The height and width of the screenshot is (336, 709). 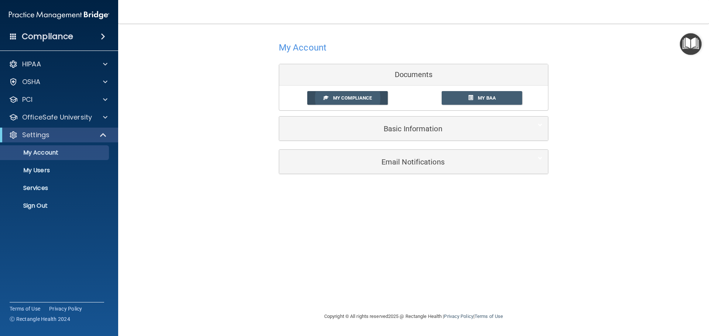 What do you see at coordinates (27, 100) in the screenshot?
I see `p: PCI` at bounding box center [27, 100].